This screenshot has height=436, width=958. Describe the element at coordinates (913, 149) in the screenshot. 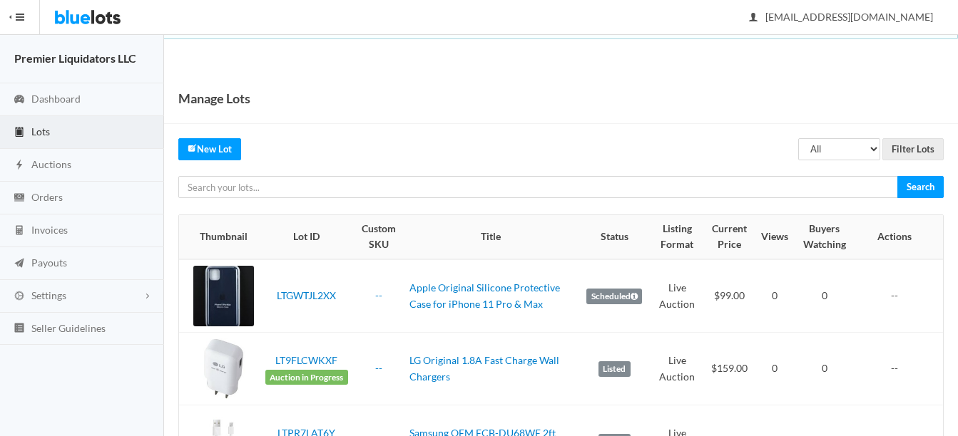

I see `input: Filter Lots` at that location.